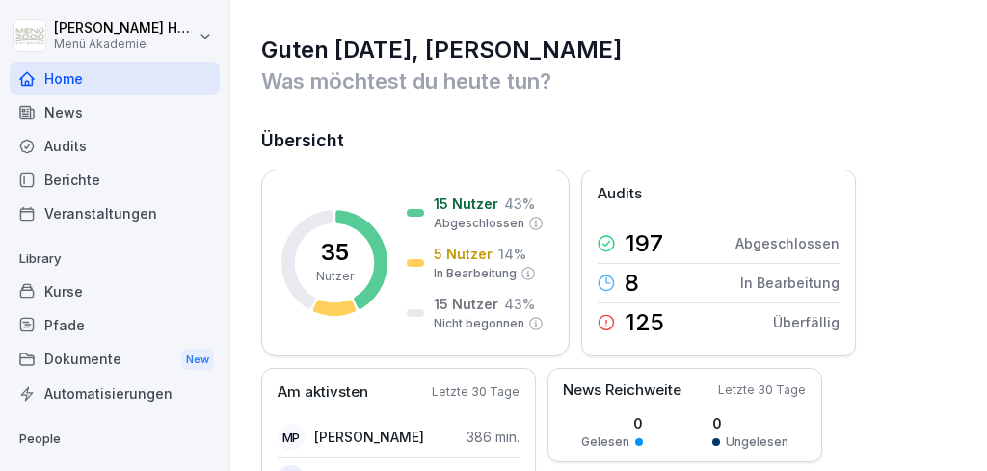 Image resolution: width=987 pixels, height=471 pixels. Describe the element at coordinates (115, 359) in the screenshot. I see `a: DokumenteNew` at that location.